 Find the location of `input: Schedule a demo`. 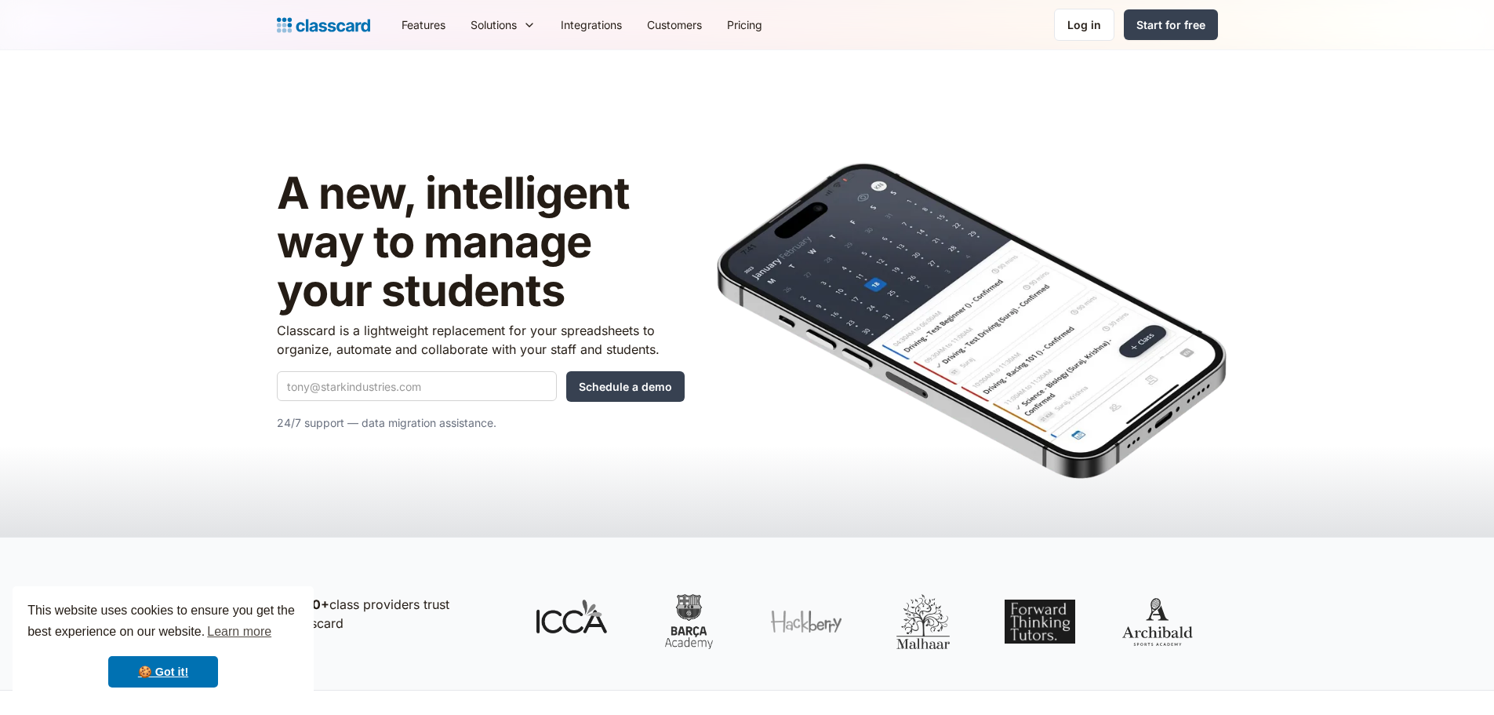

input: Schedule a demo is located at coordinates (625, 386).